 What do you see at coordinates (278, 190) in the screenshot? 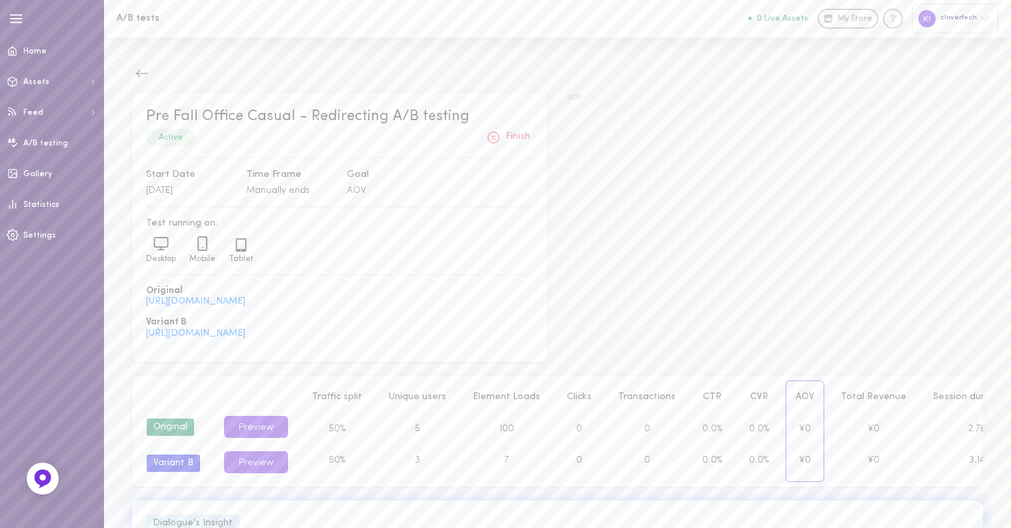
I see `span: Manually ends` at bounding box center [278, 190].